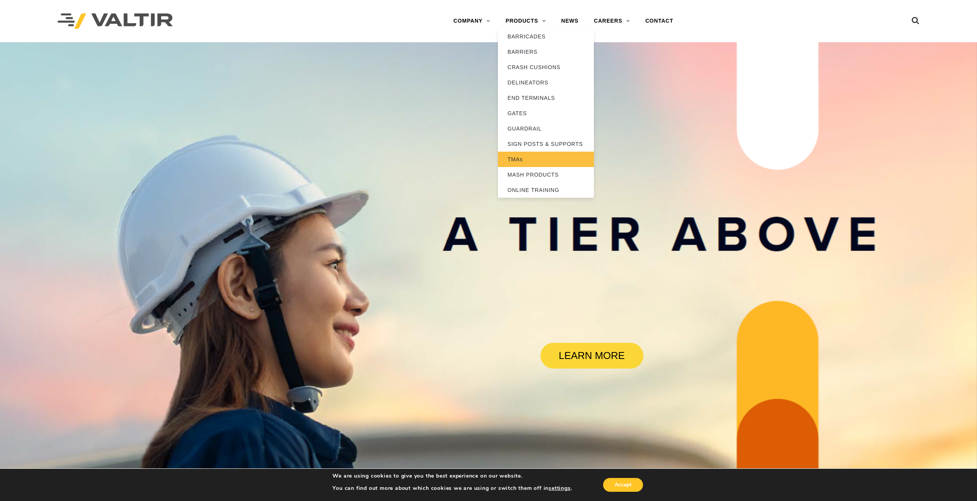  What do you see at coordinates (623, 485) in the screenshot?
I see `button: Accept` at bounding box center [623, 485].